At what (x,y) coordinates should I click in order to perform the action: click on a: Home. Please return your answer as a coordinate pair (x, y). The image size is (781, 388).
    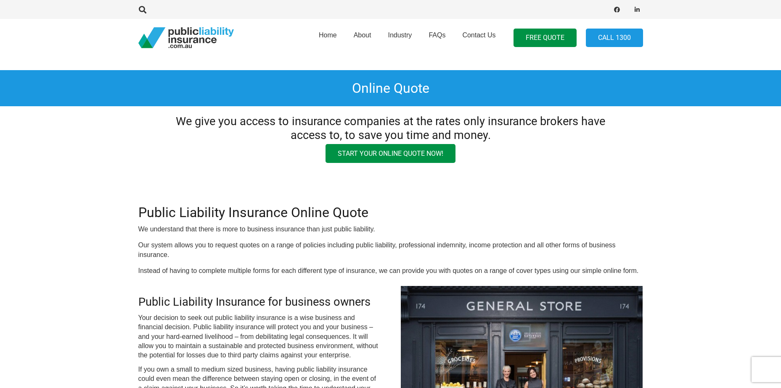
    Looking at the image, I should click on (328, 38).